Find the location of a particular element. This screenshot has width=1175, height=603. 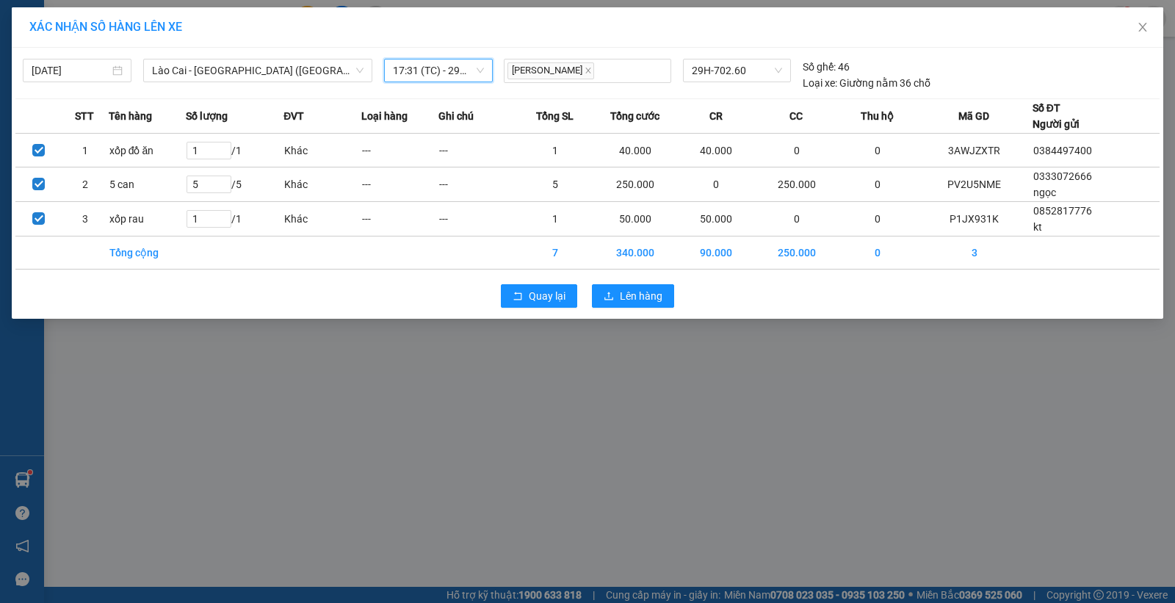

td: 2 is located at coordinates (84, 184).